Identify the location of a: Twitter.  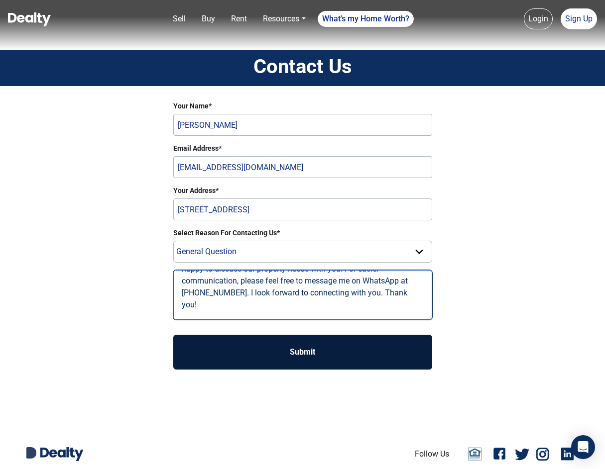
(522, 454).